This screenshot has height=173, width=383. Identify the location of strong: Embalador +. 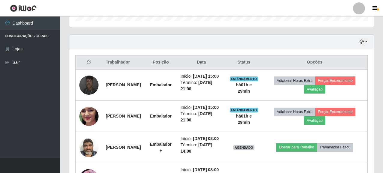
(161, 147).